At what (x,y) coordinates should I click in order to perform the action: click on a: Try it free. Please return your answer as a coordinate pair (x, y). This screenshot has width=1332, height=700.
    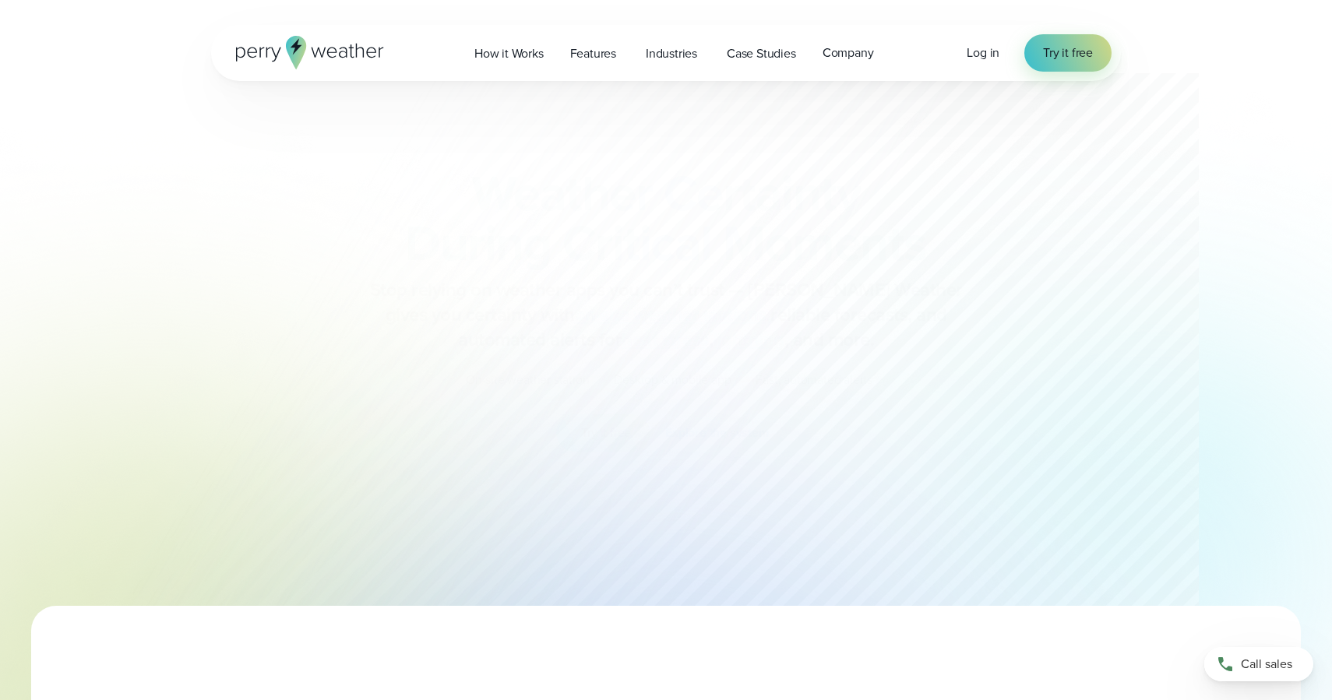
    Looking at the image, I should click on (1068, 53).